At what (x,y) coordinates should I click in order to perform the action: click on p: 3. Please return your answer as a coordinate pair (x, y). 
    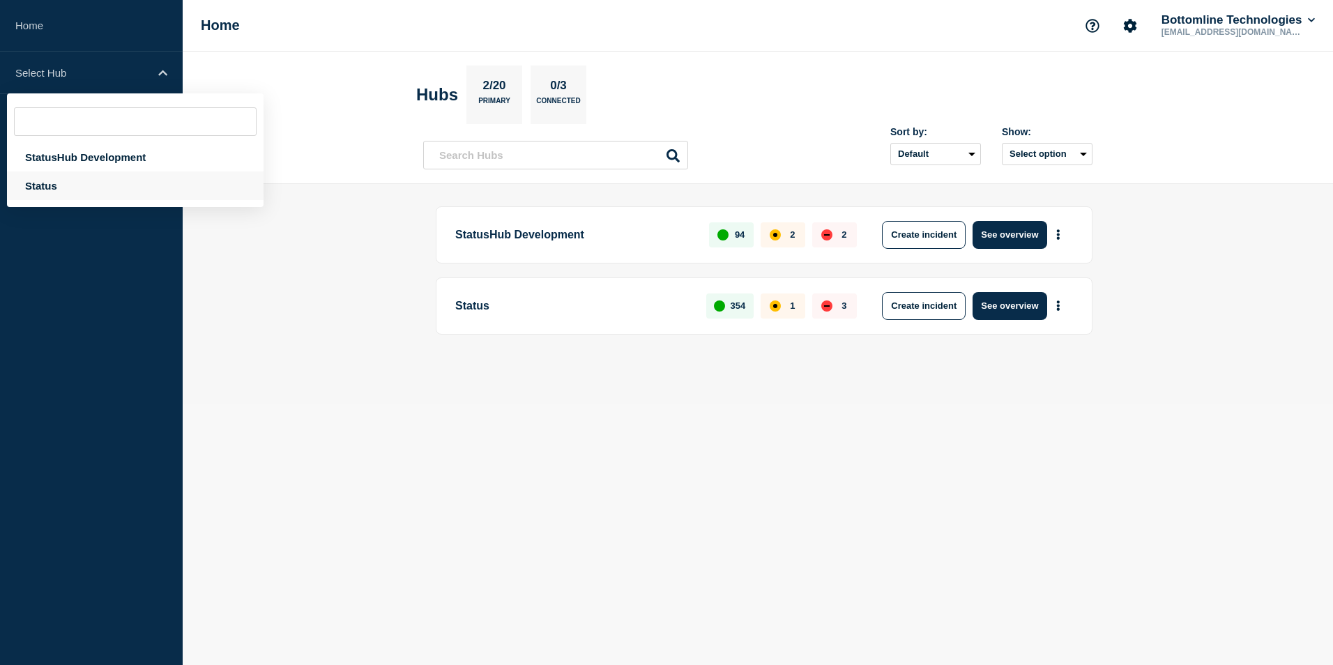
    Looking at the image, I should click on (844, 305).